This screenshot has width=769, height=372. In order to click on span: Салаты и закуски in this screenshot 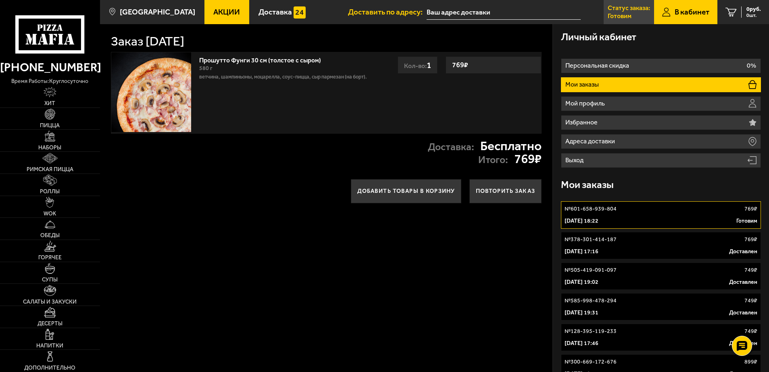, I will do `click(50, 302)`.